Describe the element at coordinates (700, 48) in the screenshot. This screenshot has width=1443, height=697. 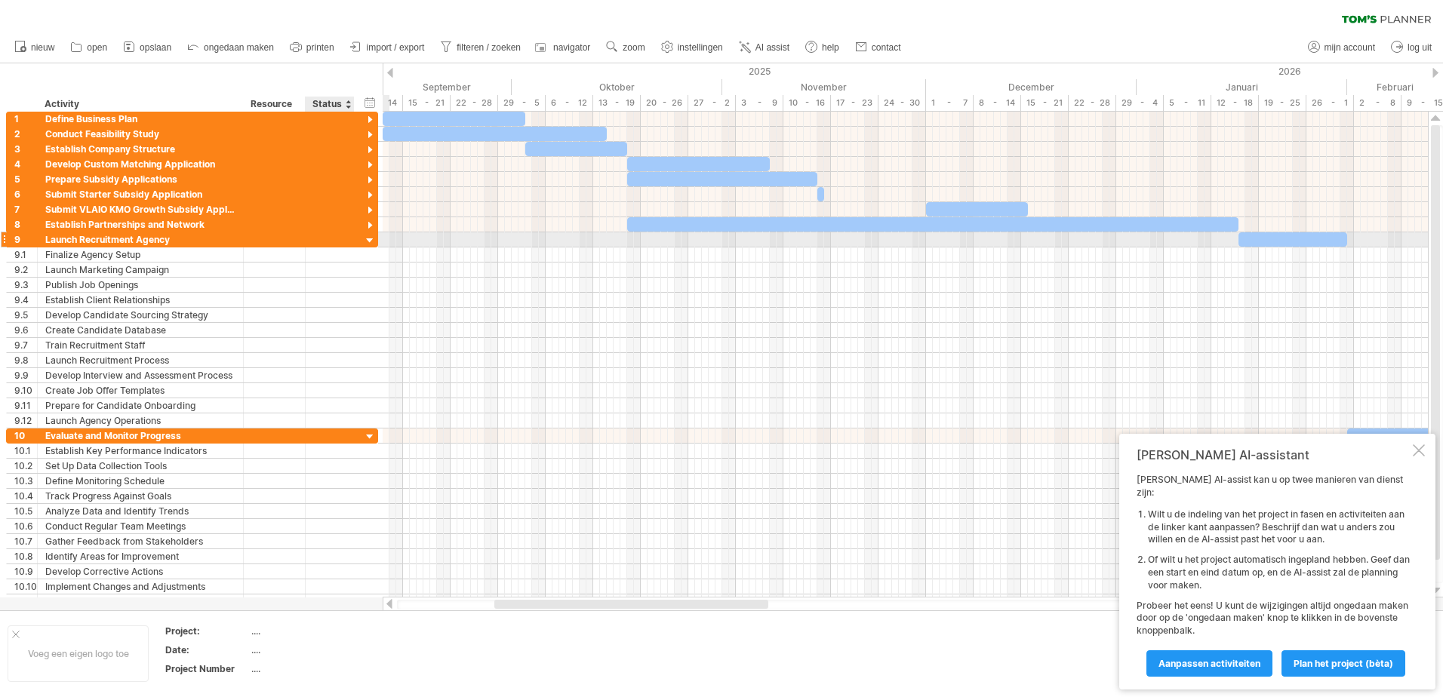
I see `span: instellingen` at that location.